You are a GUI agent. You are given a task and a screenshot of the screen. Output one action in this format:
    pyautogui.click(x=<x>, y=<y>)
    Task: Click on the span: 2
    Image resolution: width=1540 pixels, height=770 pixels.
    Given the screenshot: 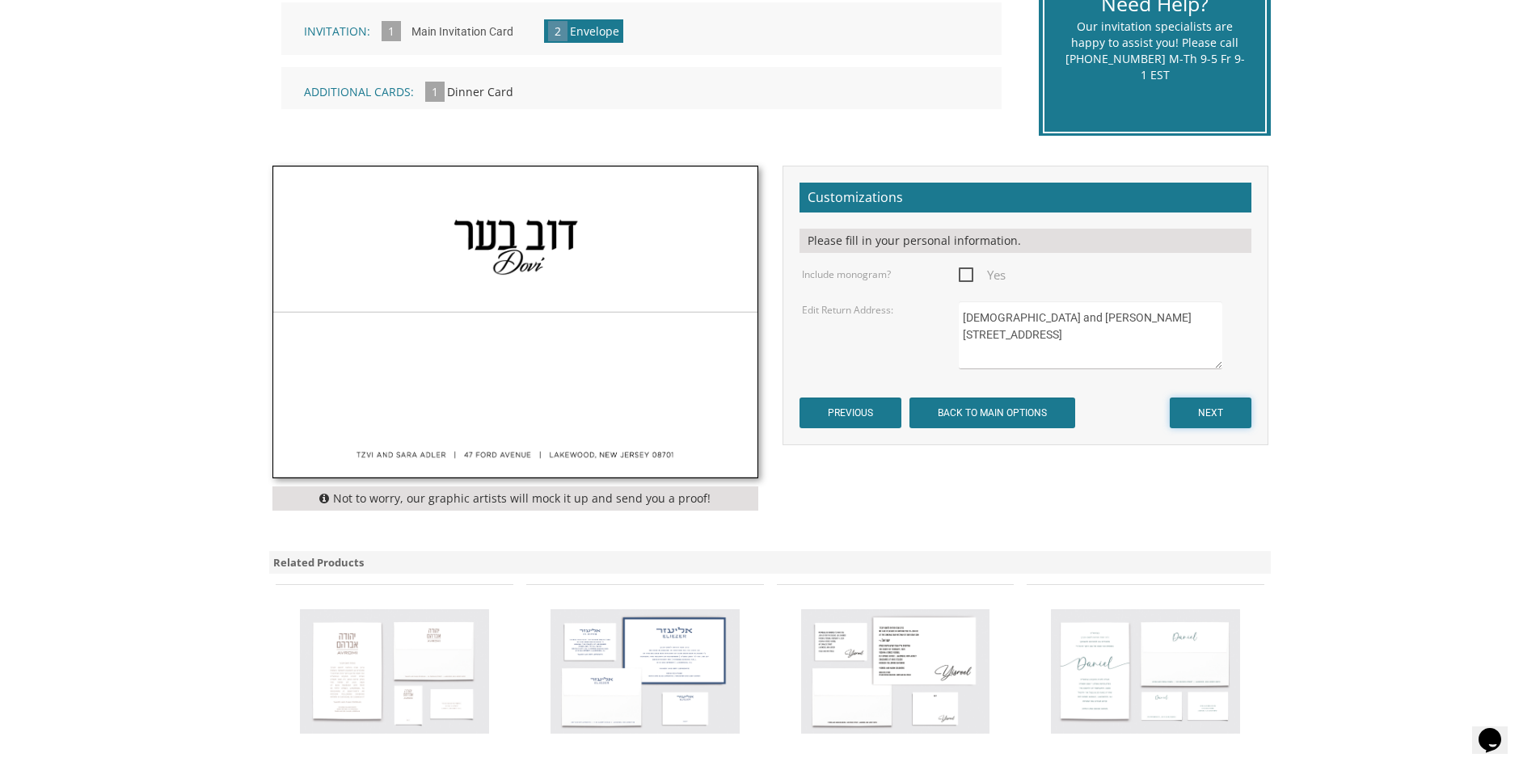 What is the action you would take?
    pyautogui.click(x=558, y=31)
    